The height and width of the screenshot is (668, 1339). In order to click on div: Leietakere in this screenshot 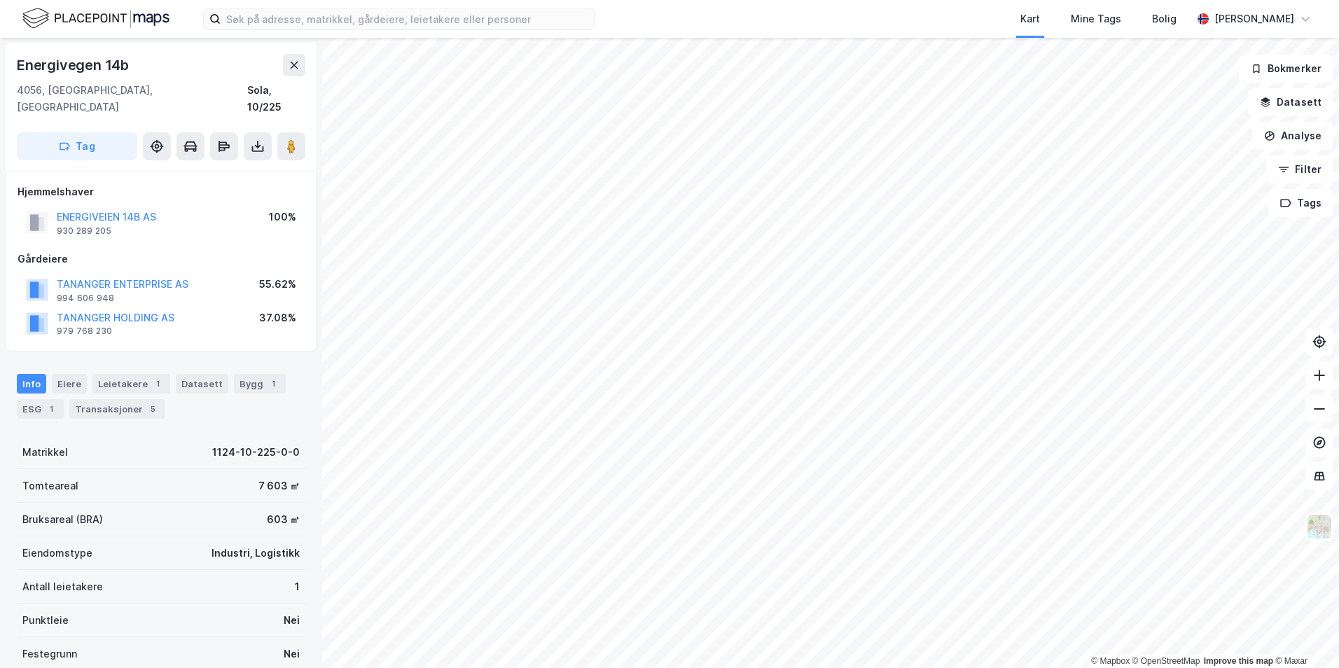, I will do `click(131, 384)`.